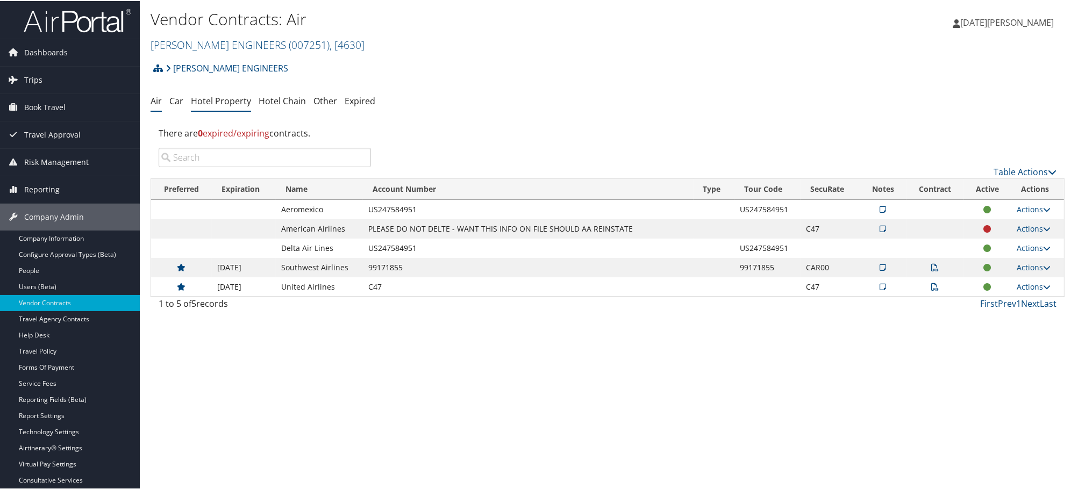 The height and width of the screenshot is (489, 1071). I want to click on div: There are contracts., so click(608, 132).